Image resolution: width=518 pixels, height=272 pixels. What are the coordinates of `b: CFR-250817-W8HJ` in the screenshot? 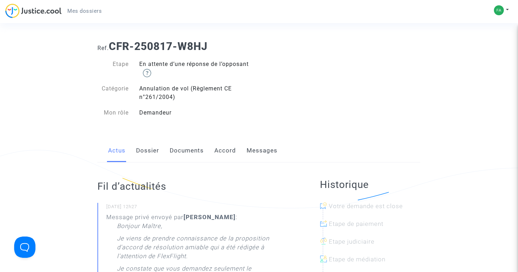 It's located at (158, 46).